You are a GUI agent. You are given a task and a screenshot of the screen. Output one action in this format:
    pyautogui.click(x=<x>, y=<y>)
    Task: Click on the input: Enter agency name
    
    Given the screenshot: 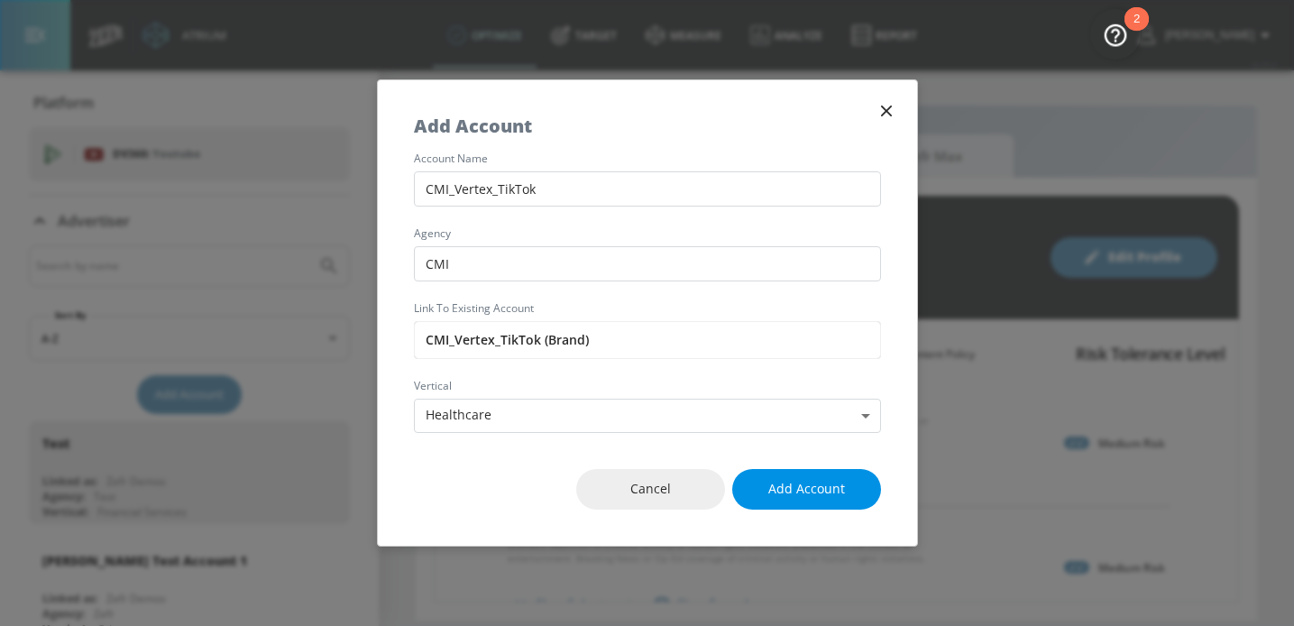 What is the action you would take?
    pyautogui.click(x=647, y=263)
    